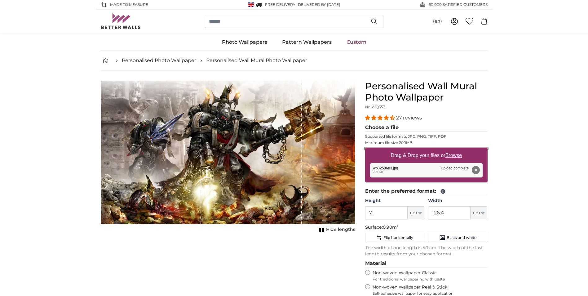  I want to click on a: Personalised Photo Wallpaper, so click(159, 60).